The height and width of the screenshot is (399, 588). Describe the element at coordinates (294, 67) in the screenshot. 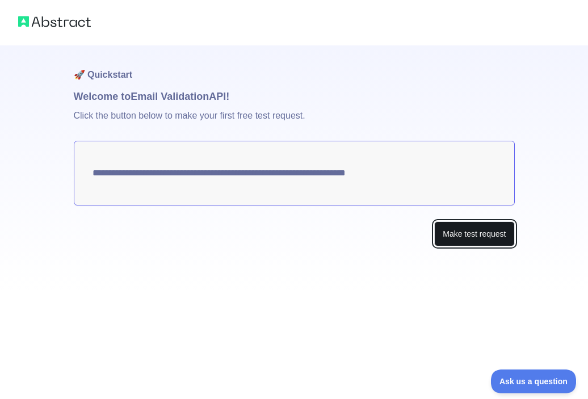

I see `h1: 🚀 Quickstart` at that location.